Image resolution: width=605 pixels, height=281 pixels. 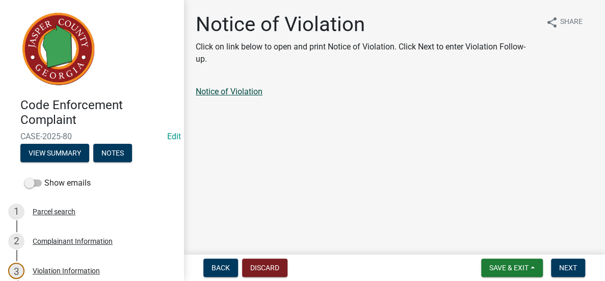 I want to click on div: Violation Information, so click(x=66, y=271).